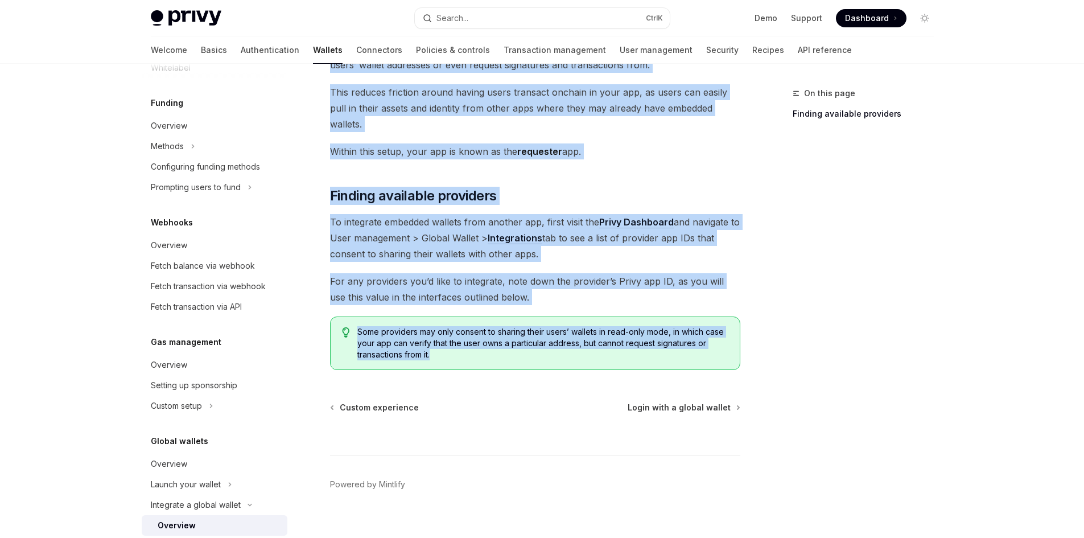  Describe the element at coordinates (214, 385) in the screenshot. I see `a: Setting up sponsorship` at that location.